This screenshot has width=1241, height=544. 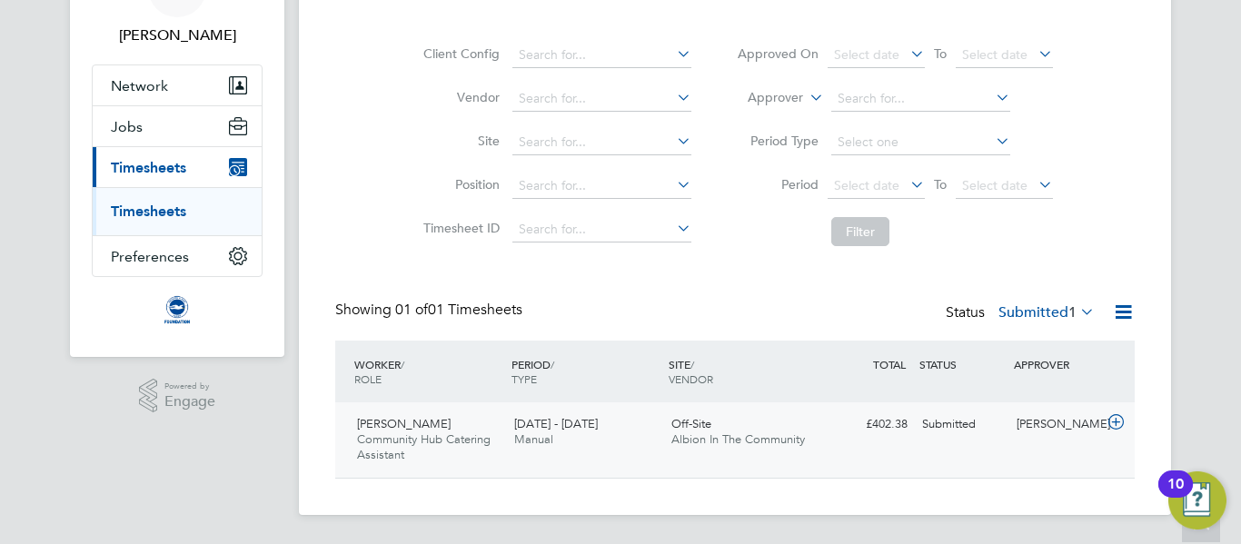 What do you see at coordinates (962, 364) in the screenshot?
I see `div: STATUS` at bounding box center [962, 364].